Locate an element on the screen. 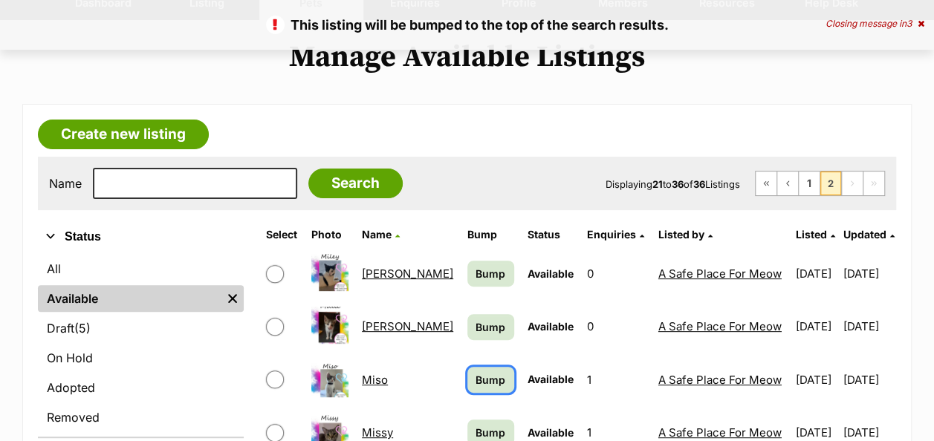  span: Page 2 is located at coordinates (831, 184).